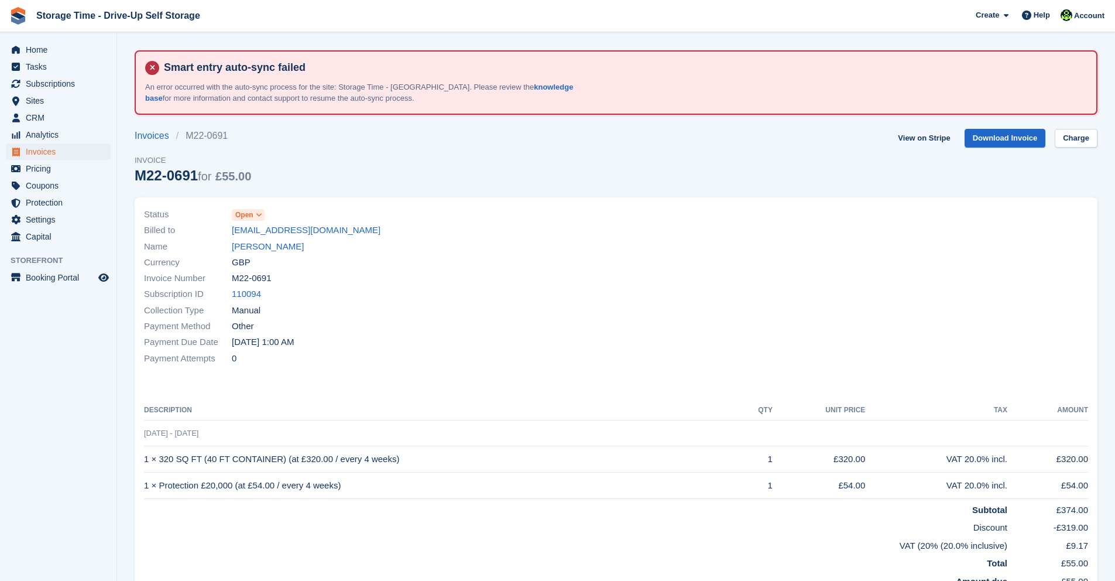 Image resolution: width=1115 pixels, height=581 pixels. I want to click on td: 1 × Protection £20,000 (at £54.00 / every 4 weeks), so click(441, 485).